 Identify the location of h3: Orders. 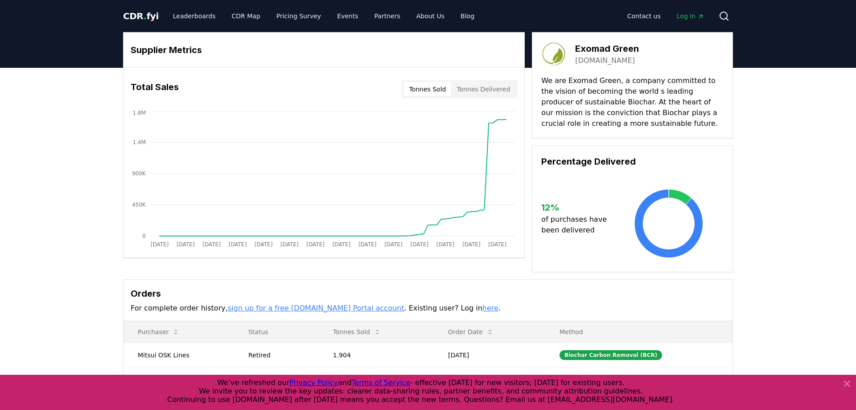
(428, 293).